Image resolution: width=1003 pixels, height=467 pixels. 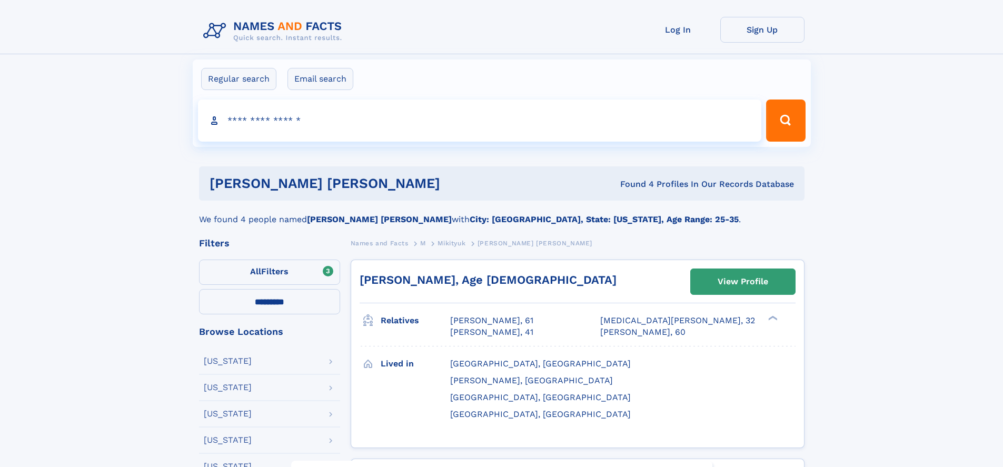 What do you see at coordinates (269, 332) in the screenshot?
I see `div: Browse Locations` at bounding box center [269, 332].